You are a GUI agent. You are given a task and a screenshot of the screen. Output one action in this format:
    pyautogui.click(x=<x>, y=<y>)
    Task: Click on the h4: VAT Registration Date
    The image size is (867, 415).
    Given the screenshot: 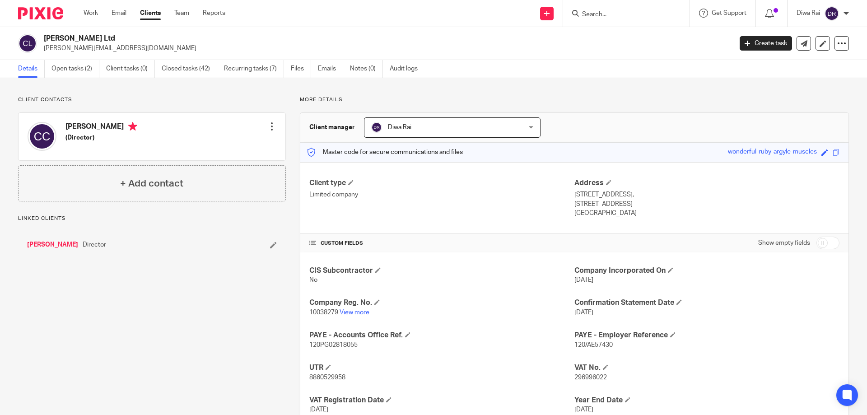 What is the action you would take?
    pyautogui.click(x=442, y=400)
    